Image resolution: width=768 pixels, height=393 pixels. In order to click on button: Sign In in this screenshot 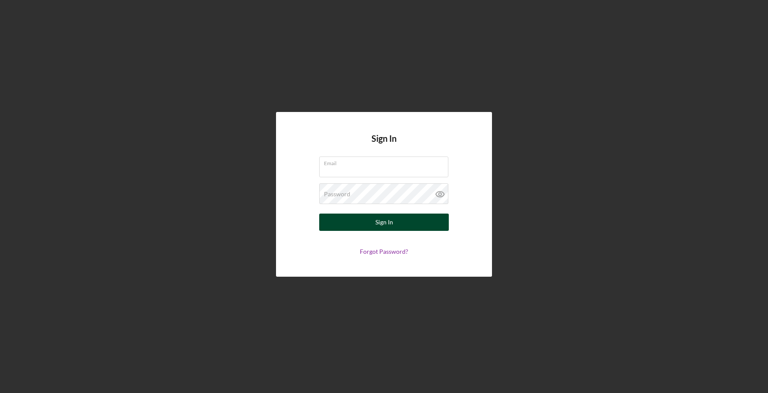, I will do `click(384, 222)`.